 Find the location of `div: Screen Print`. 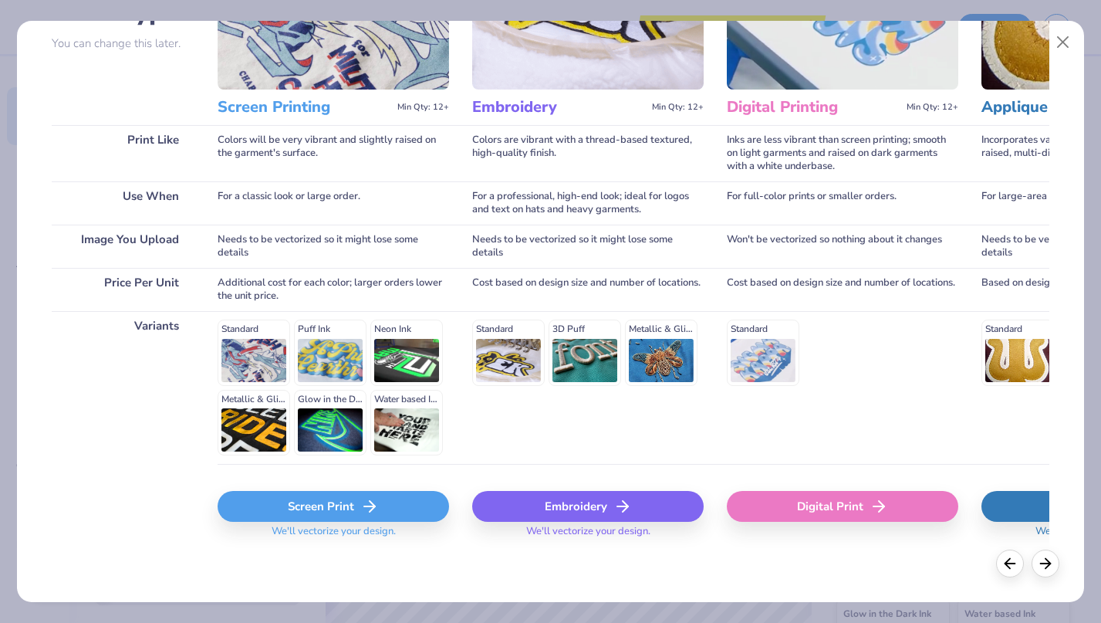

div: Screen Print is located at coordinates (333, 506).